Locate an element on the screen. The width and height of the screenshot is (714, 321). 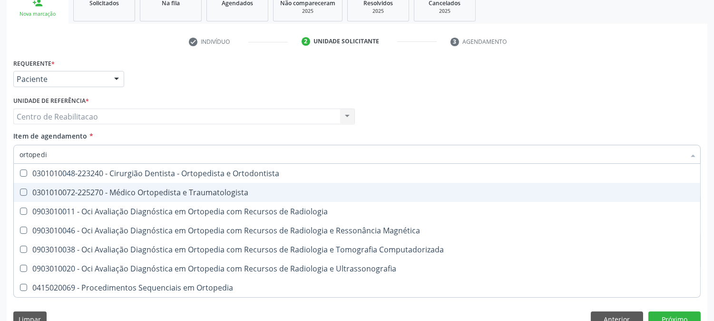
input: Buscar por procedimentos is located at coordinates (352, 154).